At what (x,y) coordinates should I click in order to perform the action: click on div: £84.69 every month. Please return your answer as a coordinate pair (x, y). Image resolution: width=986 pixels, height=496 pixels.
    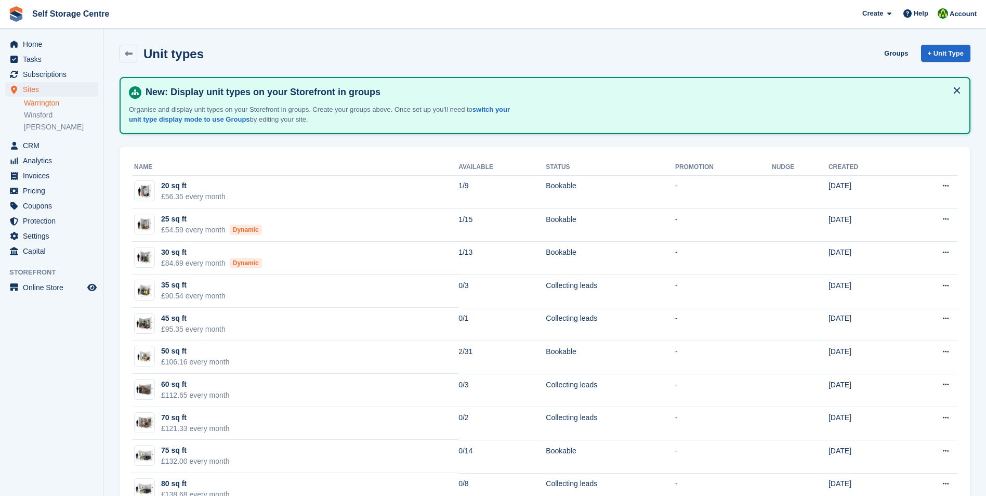
    Looking at the image, I should click on (212, 263).